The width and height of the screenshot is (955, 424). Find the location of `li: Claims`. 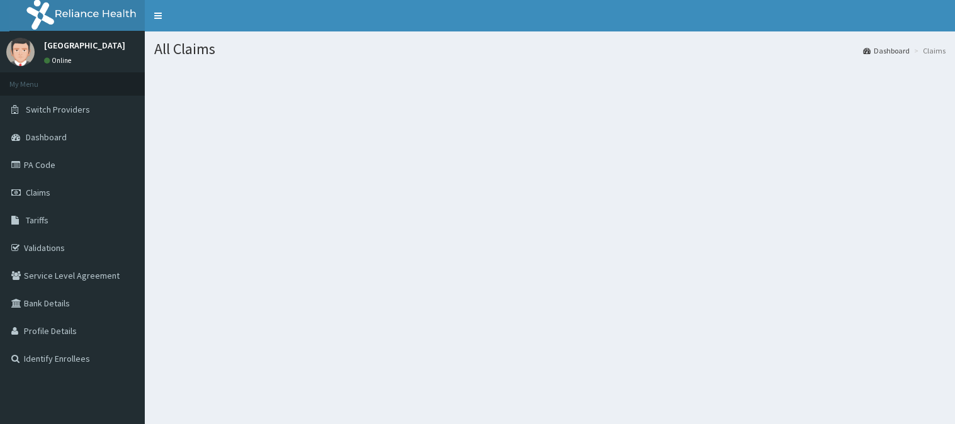

li: Claims is located at coordinates (928, 50).